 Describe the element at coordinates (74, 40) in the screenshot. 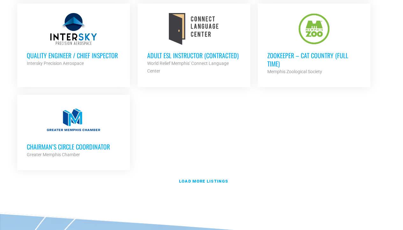

I see `a: Quality Engineer / Chief Inspector Intersky Precision Aerospace` at that location.